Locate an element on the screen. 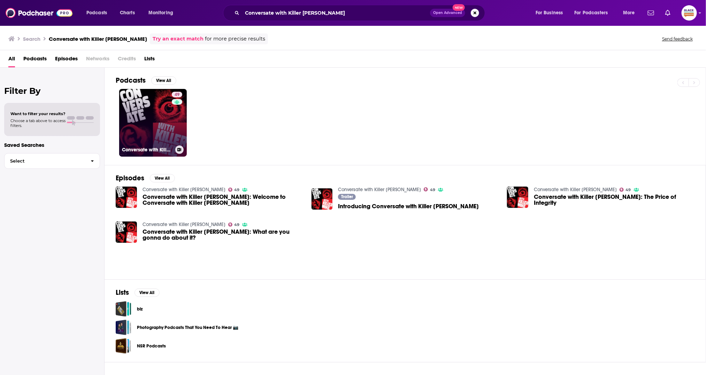  img: Podchaser - Follow, Share and Rate Podcasts is located at coordinates (39, 13).